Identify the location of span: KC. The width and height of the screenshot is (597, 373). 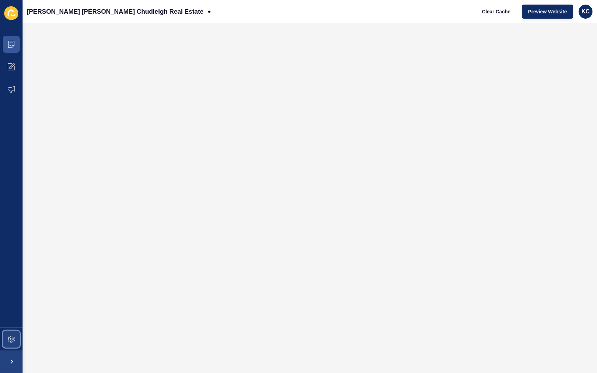
(586, 12).